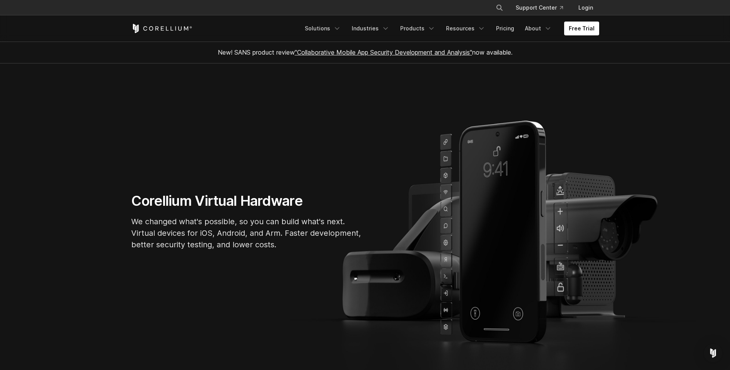 The height and width of the screenshot is (370, 730). I want to click on a: Products, so click(418, 28).